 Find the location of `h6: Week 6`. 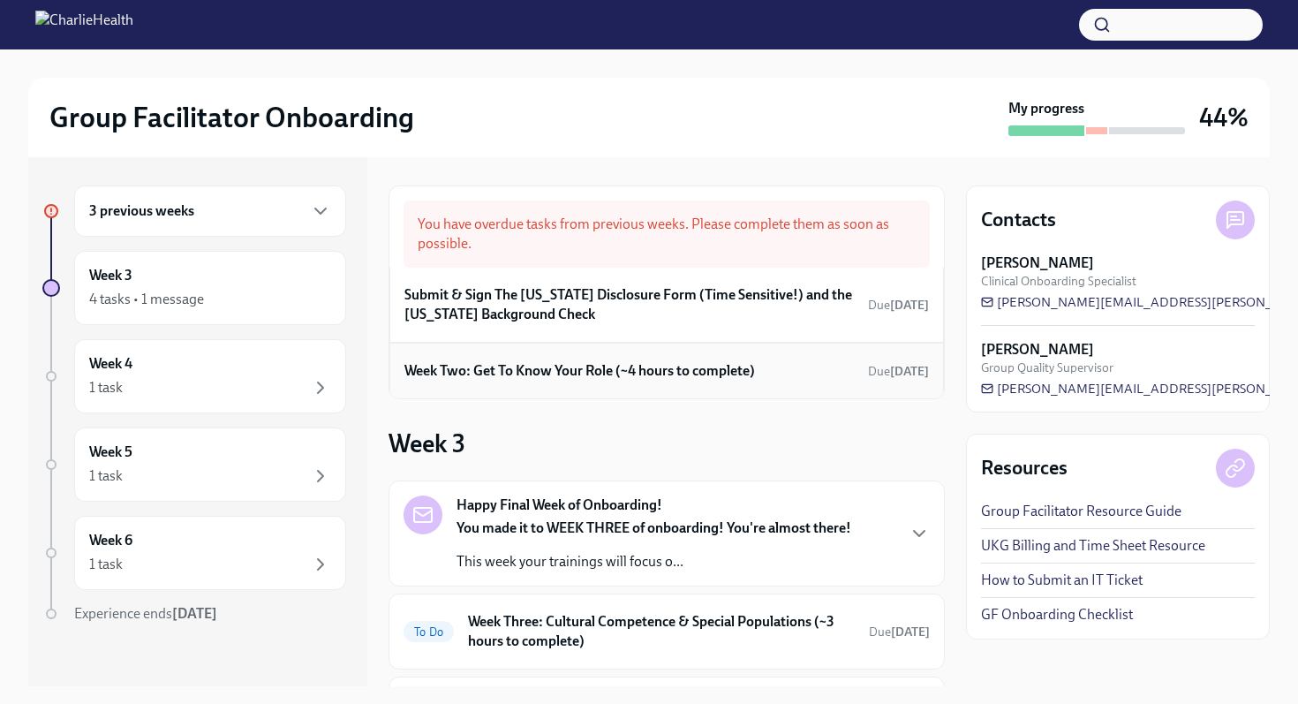

h6: Week 6 is located at coordinates (110, 540).